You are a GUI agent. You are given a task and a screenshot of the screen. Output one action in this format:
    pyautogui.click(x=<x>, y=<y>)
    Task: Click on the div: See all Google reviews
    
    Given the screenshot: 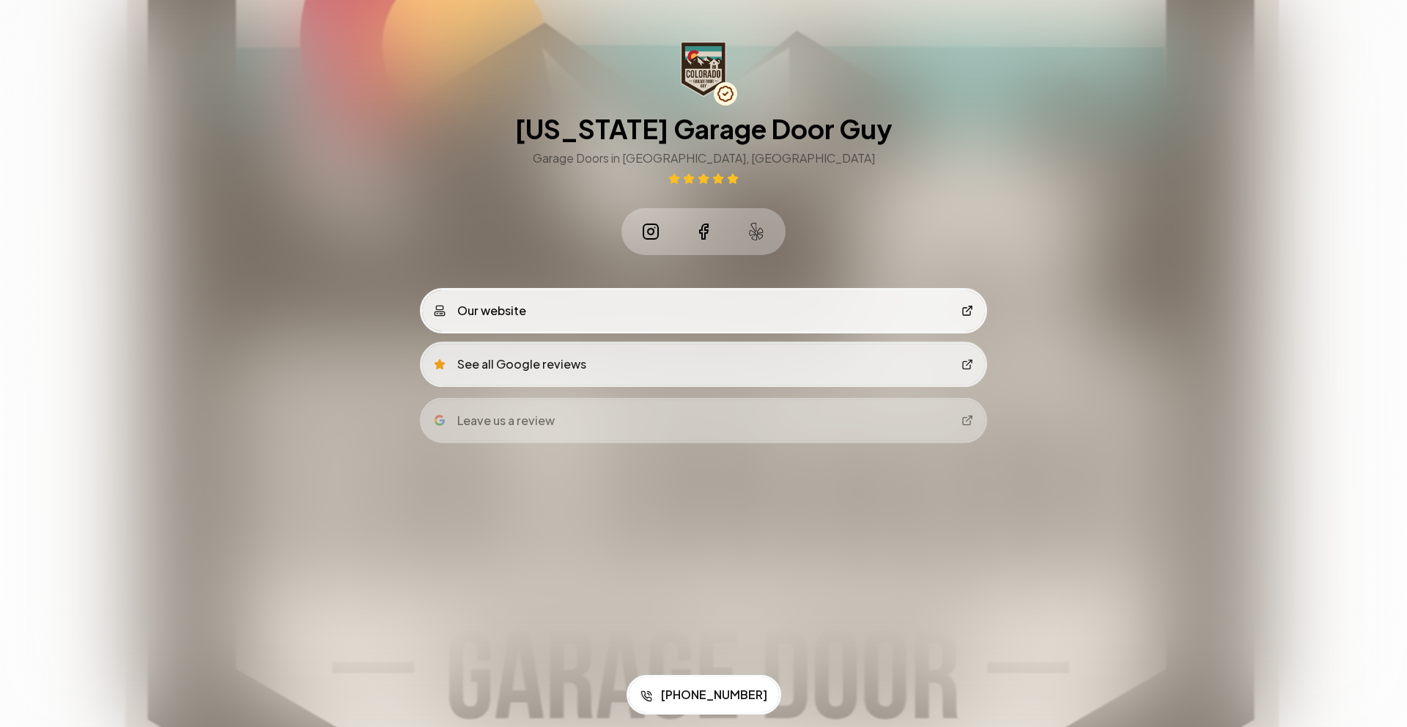 What is the action you would take?
    pyautogui.click(x=510, y=363)
    